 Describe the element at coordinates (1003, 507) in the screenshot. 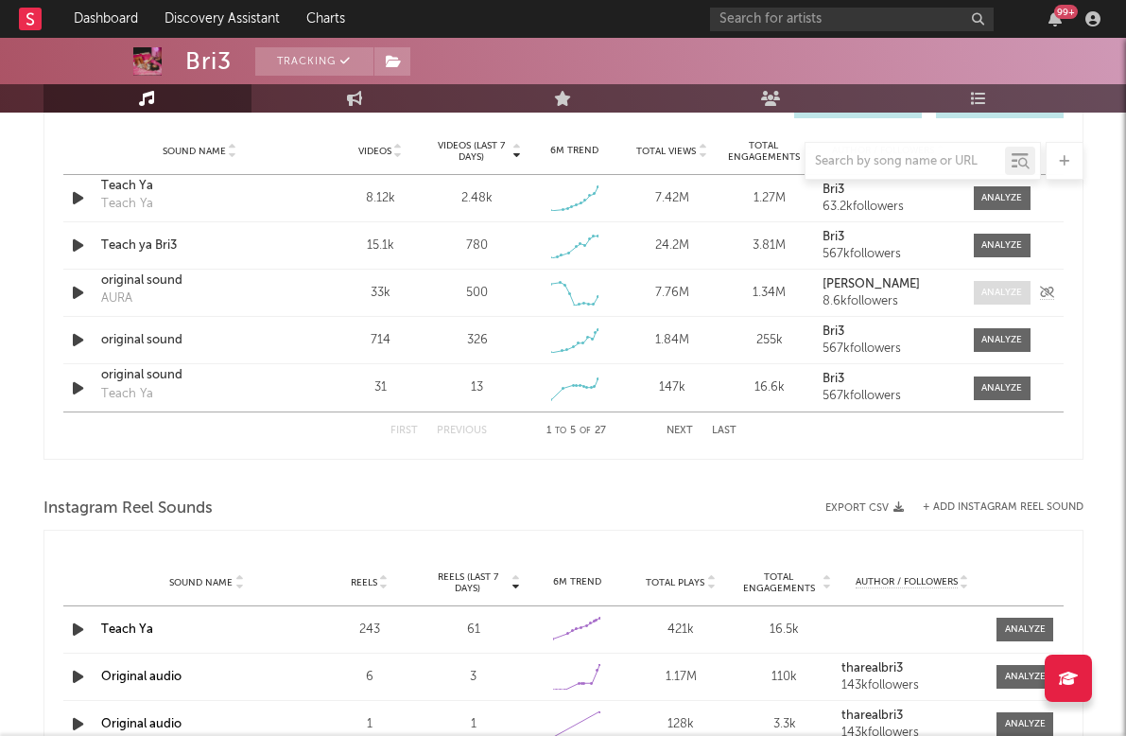

I see `button: + Add Instagram Reel Sound` at that location.